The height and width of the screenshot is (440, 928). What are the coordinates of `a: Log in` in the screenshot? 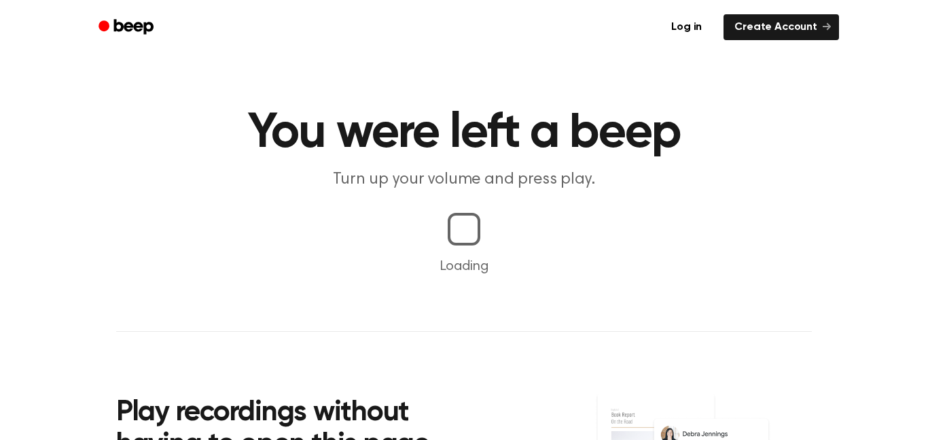 It's located at (687, 27).